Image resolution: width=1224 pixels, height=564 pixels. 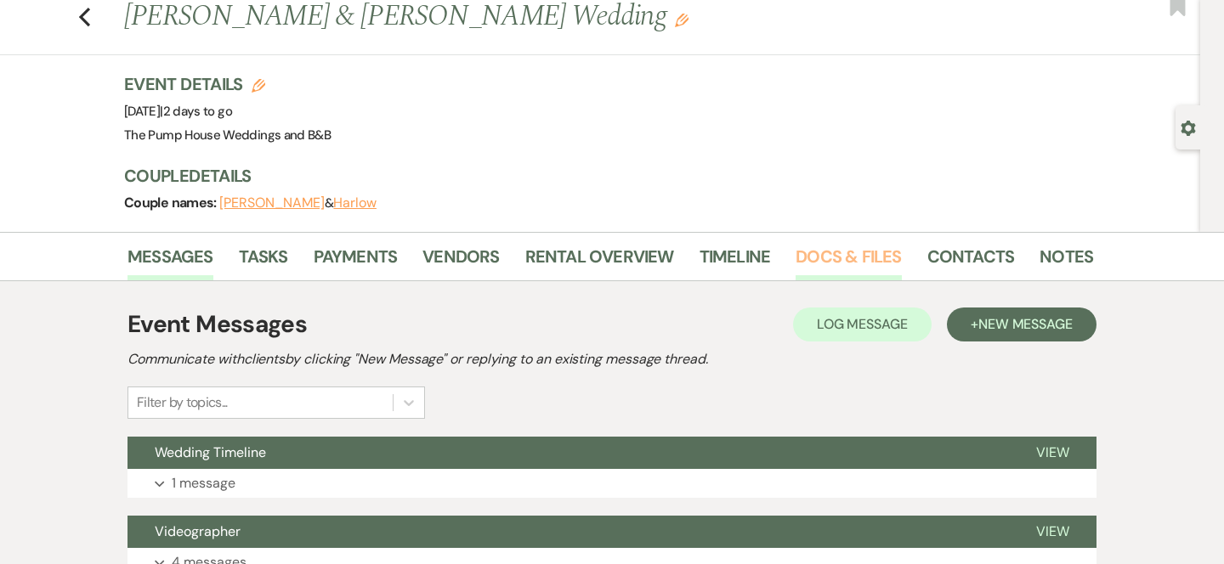 I want to click on button: Open lead details, so click(x=1188, y=127).